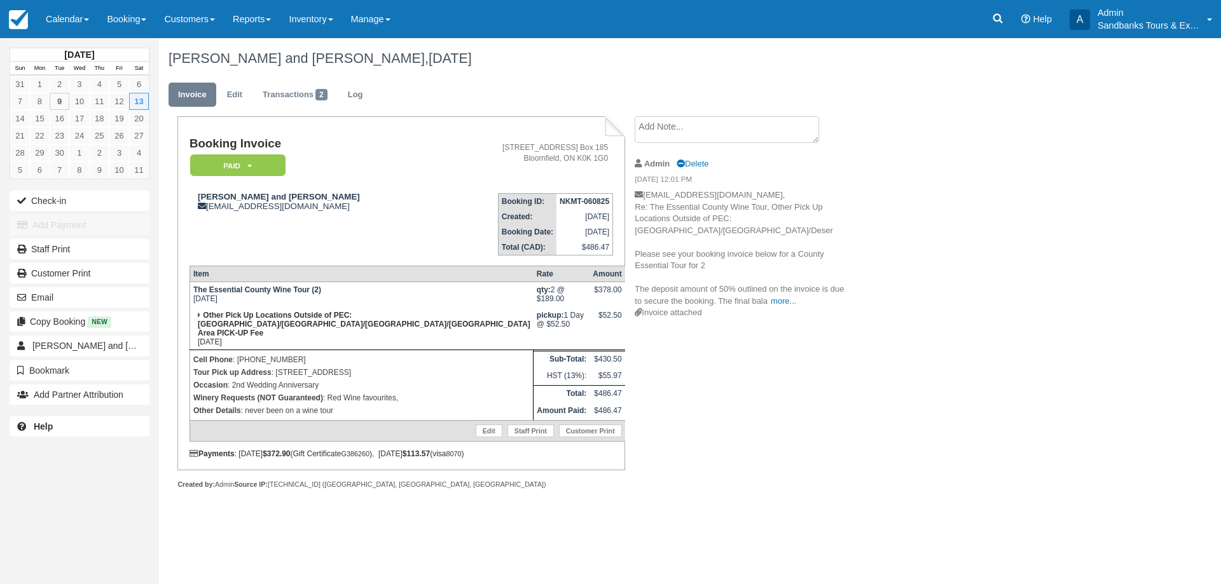  What do you see at coordinates (20, 153) in the screenshot?
I see `a: 28` at bounding box center [20, 153].